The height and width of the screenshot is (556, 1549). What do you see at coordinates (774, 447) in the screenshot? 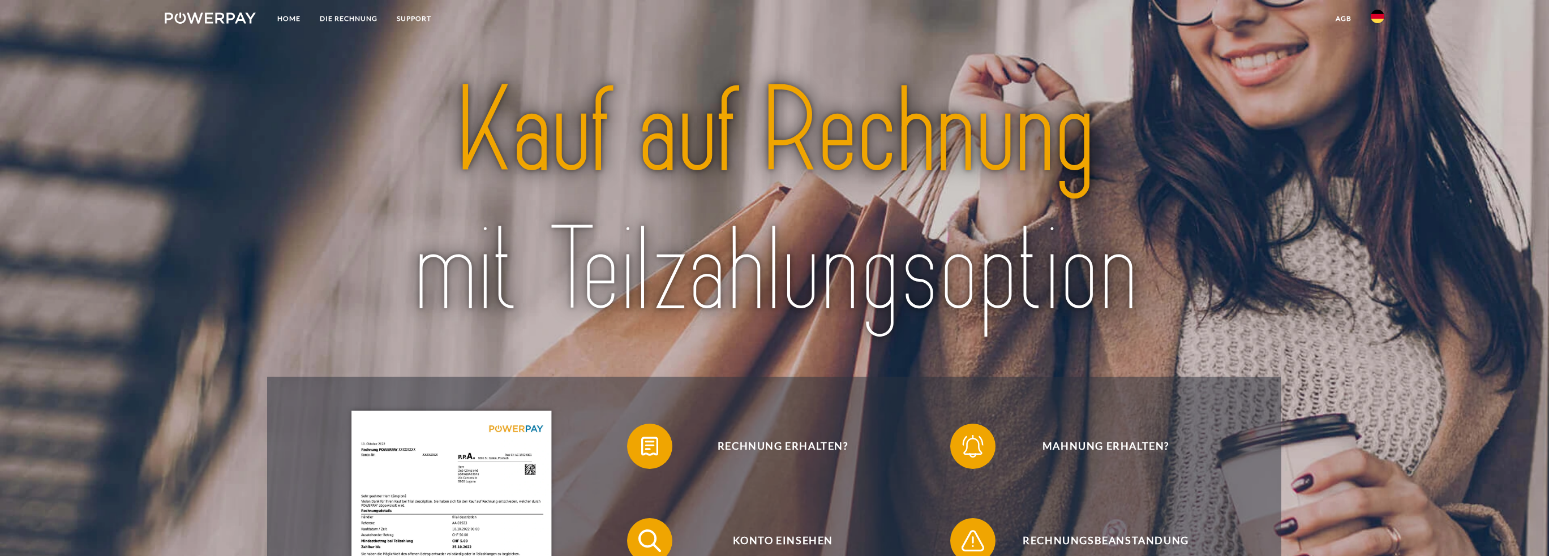
I see `button: Rechnung erhalten?` at bounding box center [774, 447].